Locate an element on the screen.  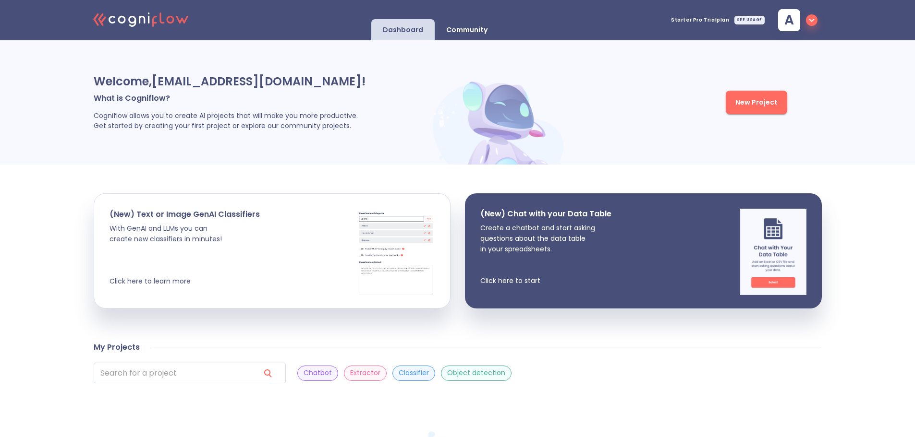
span: New Project is located at coordinates (756, 102).